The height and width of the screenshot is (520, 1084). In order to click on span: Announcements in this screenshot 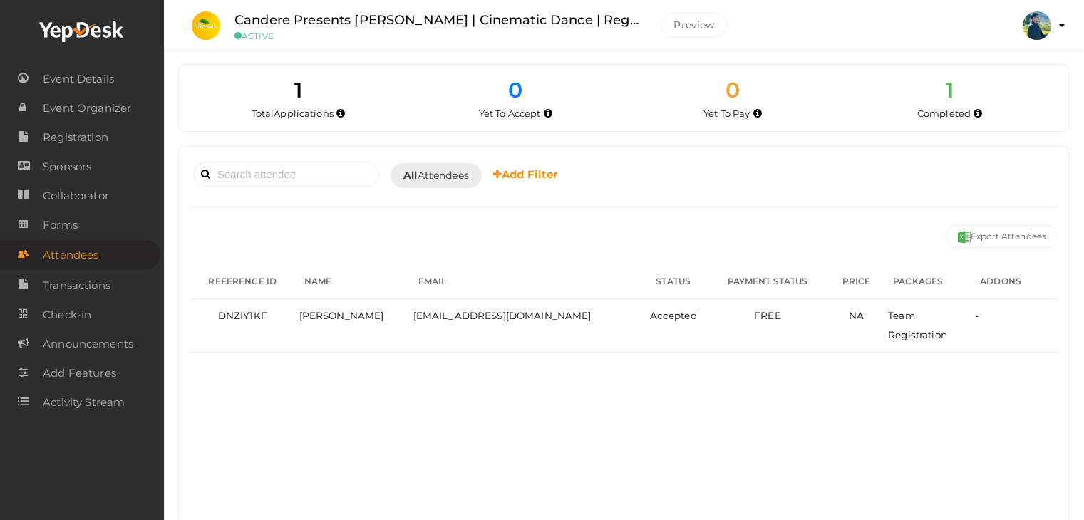, I will do `click(88, 344)`.